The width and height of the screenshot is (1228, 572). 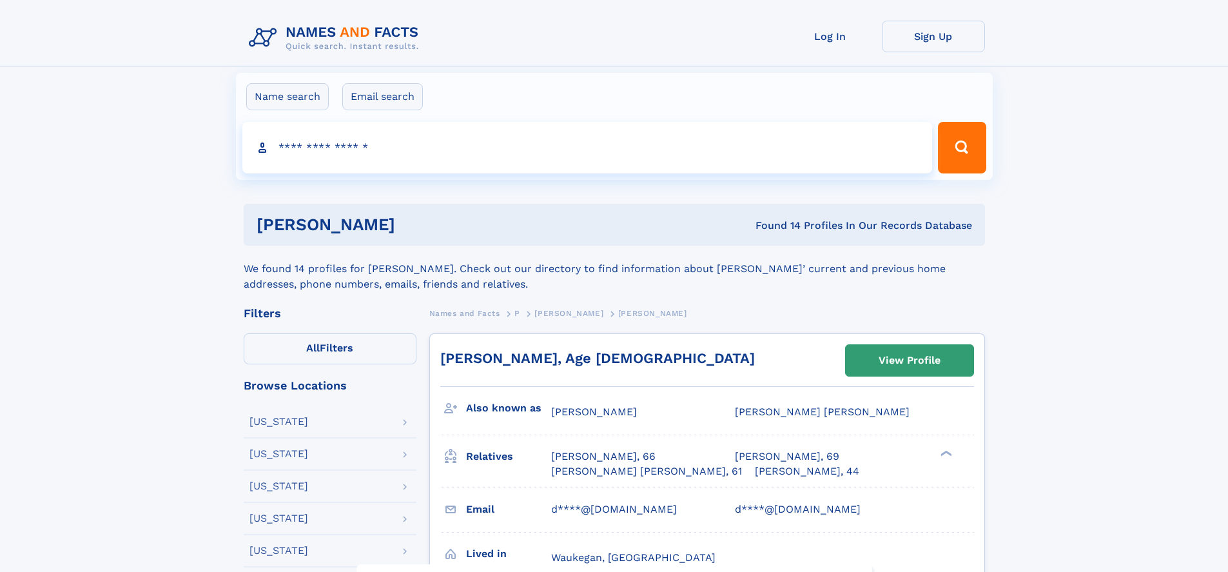 I want to click on input: search input, so click(x=587, y=148).